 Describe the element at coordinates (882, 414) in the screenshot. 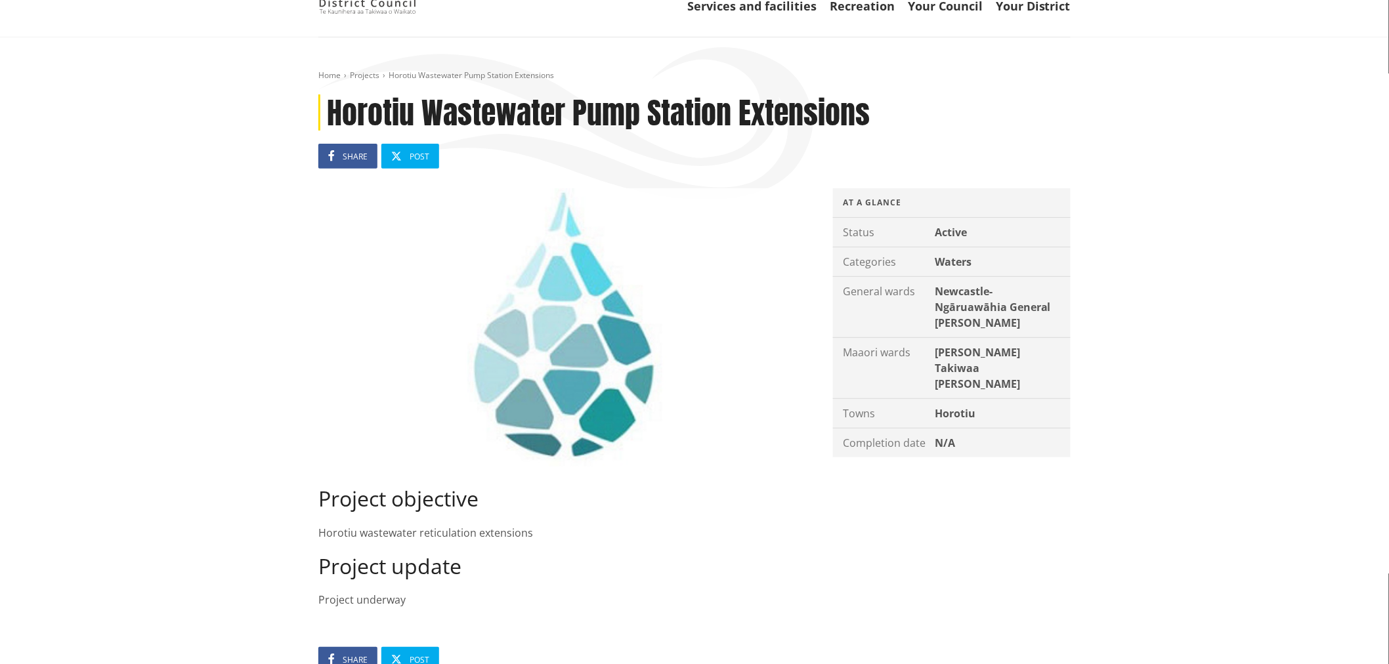

I see `div: Towns` at that location.